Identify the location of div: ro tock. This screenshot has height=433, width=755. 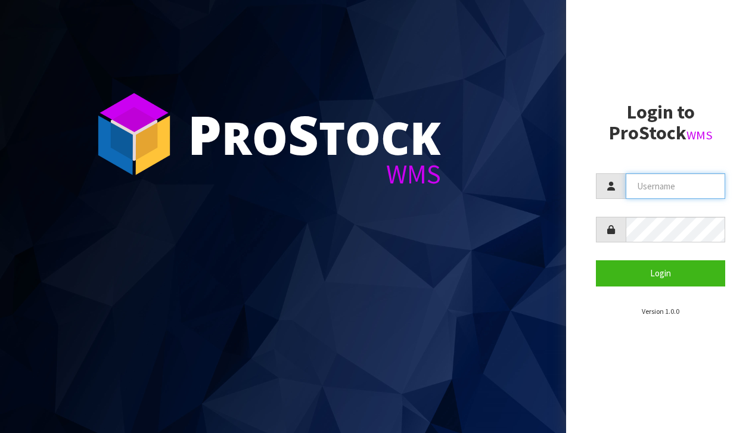
(314, 134).